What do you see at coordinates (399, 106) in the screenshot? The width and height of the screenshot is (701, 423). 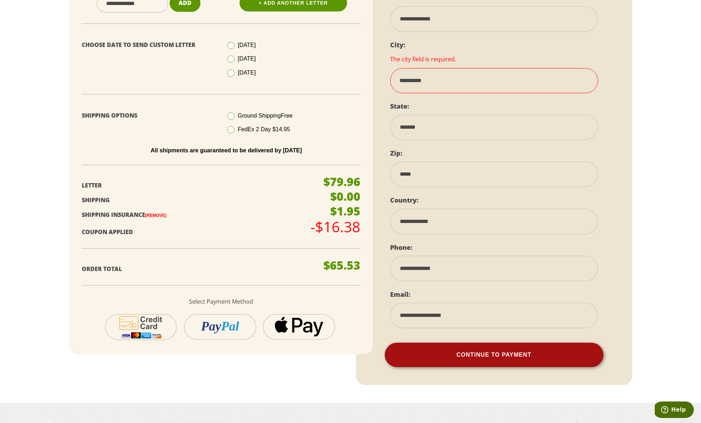 I see `label: State:` at bounding box center [399, 106].